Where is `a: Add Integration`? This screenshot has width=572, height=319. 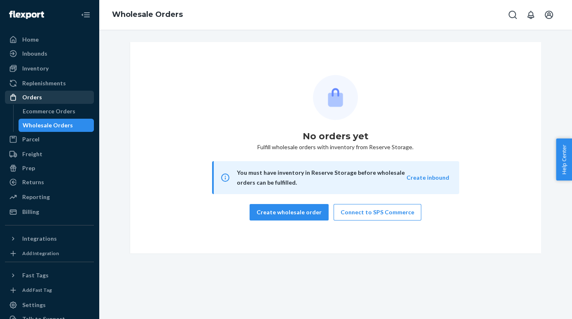
a: Add Integration is located at coordinates (49, 253).